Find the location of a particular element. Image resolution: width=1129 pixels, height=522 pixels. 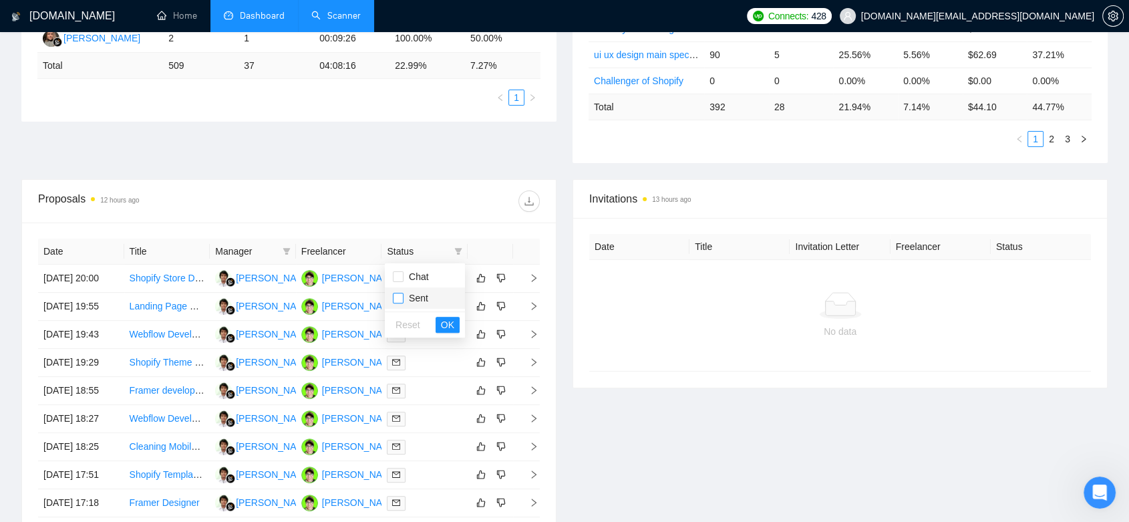

td: 7.27 % is located at coordinates (502, 65).